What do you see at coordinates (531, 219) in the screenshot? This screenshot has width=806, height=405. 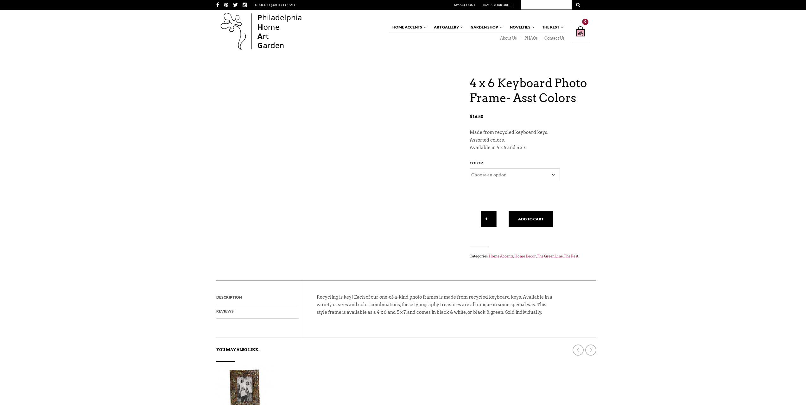 I see `button: Add to cart` at bounding box center [531, 219].